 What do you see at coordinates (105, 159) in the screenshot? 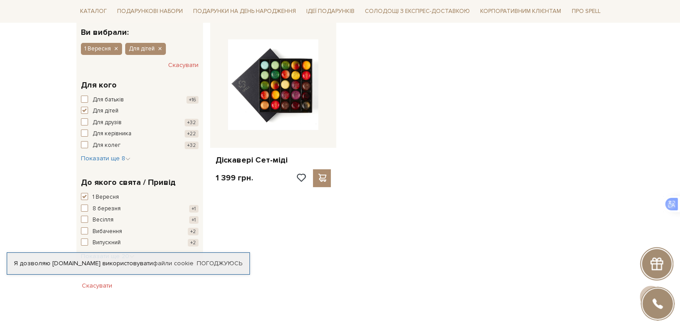
I see `button: Показати ще 8` at bounding box center [105, 159].